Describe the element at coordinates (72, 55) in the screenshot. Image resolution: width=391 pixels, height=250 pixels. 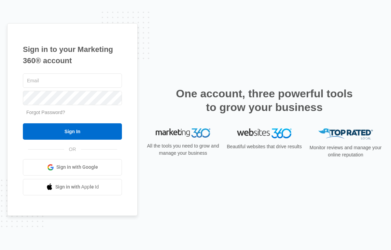
I see `h1: Sign in to your Marketing 360® account` at that location.